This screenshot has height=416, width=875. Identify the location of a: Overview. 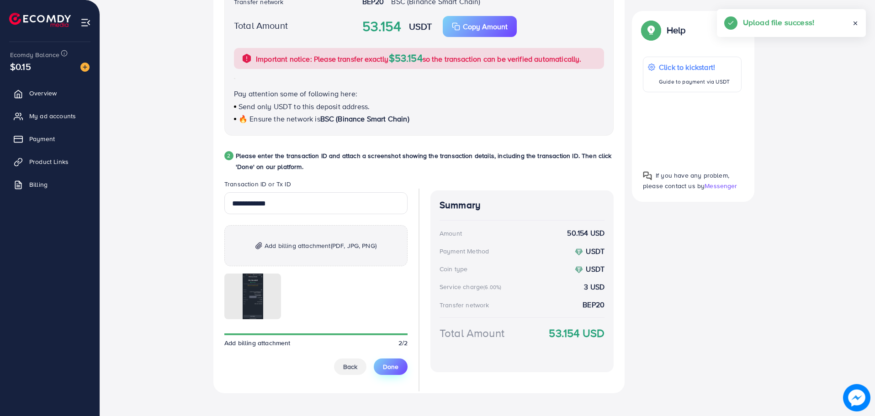
(50, 93).